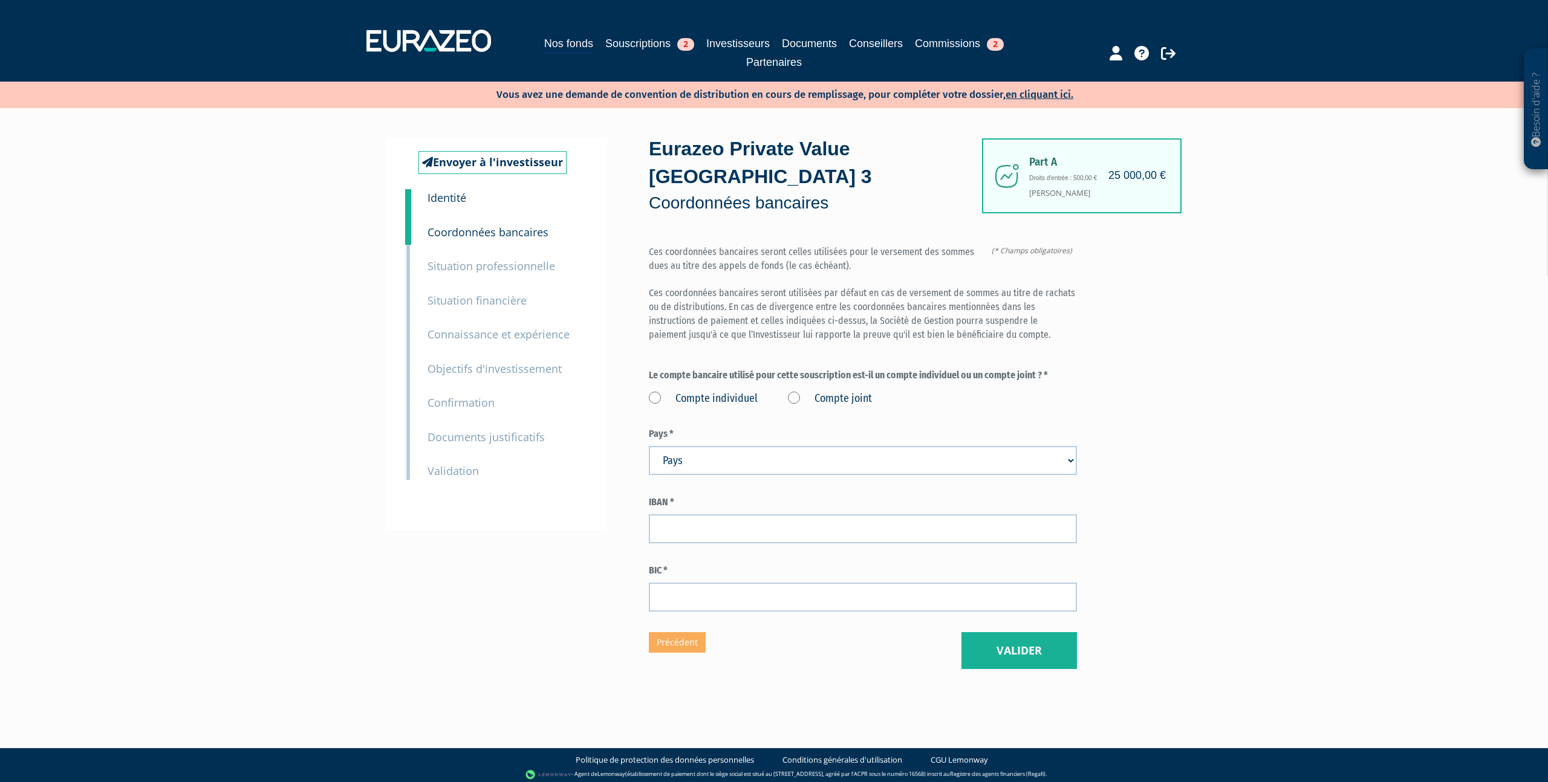  What do you see at coordinates (863, 571) in the screenshot?
I see `label: BIC *` at bounding box center [863, 571].